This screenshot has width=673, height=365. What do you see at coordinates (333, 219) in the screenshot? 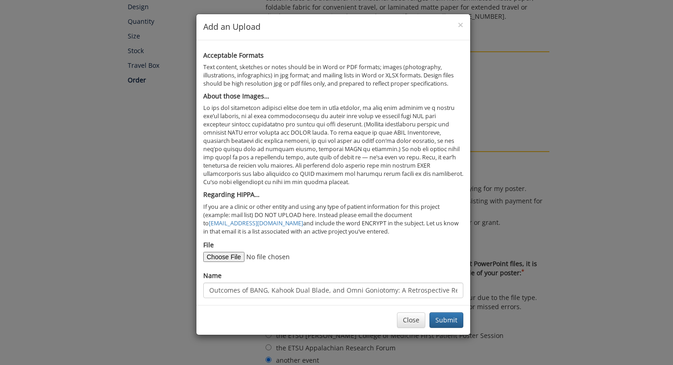
I see `p: If you are a clinic or other entity and using any type of patient information for this project (e...` at bounding box center [333, 219].